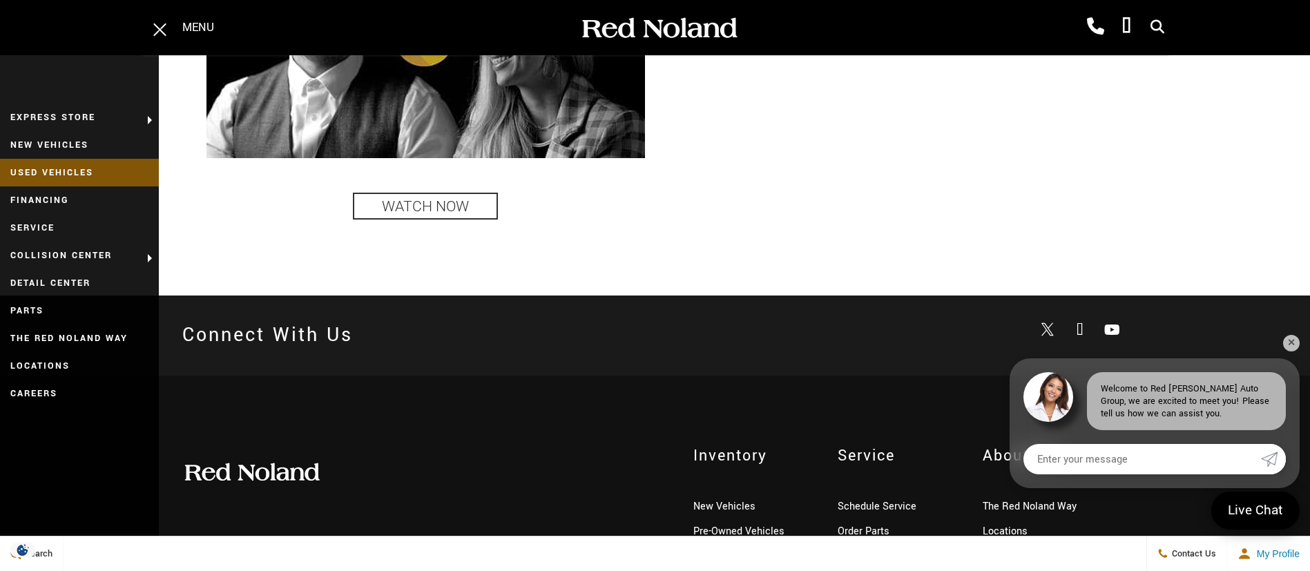 Image resolution: width=1310 pixels, height=571 pixels. I want to click on a: Open Facebook in a new window, so click(1080, 330).